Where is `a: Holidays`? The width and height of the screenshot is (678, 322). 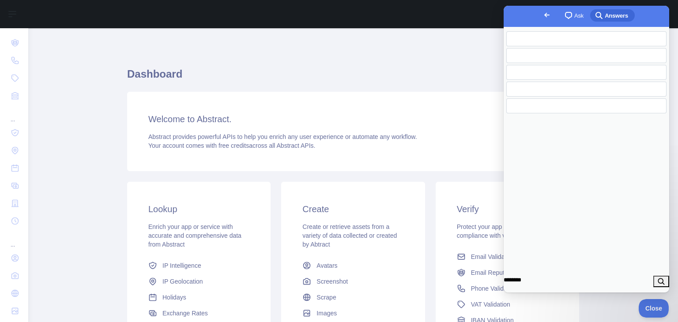
a: Holidays is located at coordinates (199, 298).